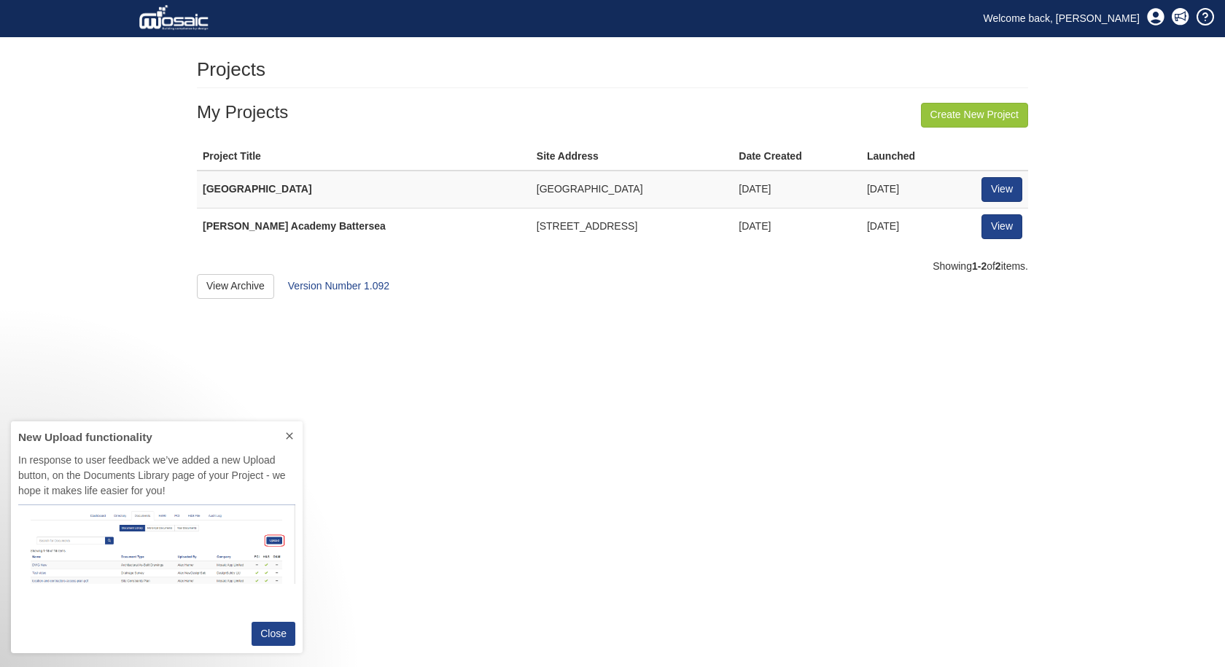 The width and height of the screenshot is (1225, 667). What do you see at coordinates (235, 286) in the screenshot?
I see `a: View Archive` at bounding box center [235, 286].